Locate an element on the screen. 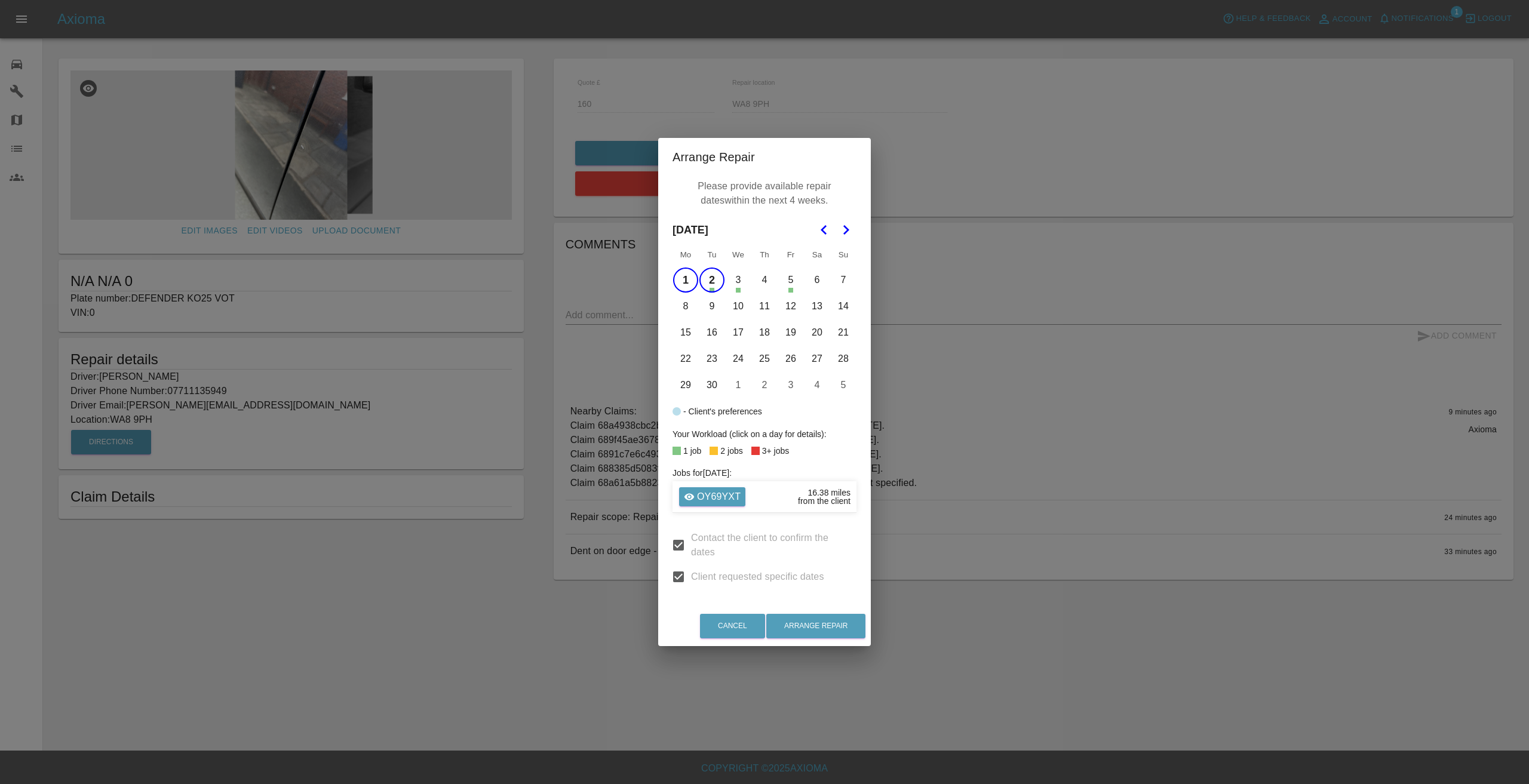 The height and width of the screenshot is (784, 1529). div: 1 job is located at coordinates (693, 450).